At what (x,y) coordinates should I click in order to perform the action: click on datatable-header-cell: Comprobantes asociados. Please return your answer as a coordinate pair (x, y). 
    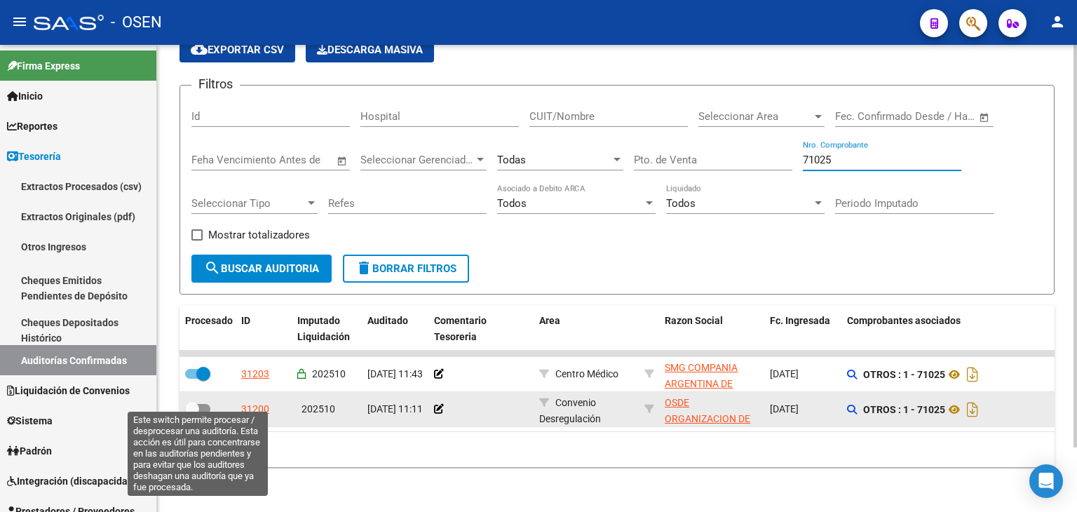
    Looking at the image, I should click on (947, 329).